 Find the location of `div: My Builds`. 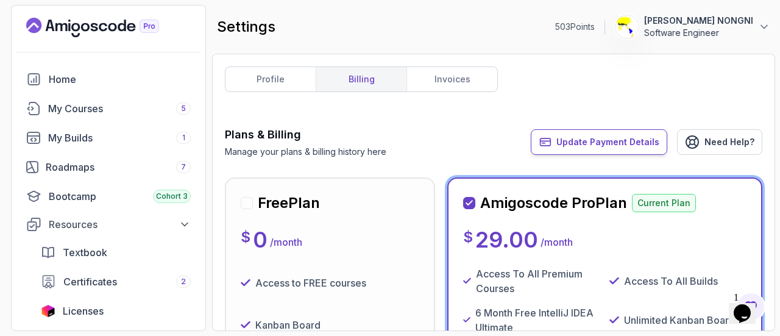

div: My Builds is located at coordinates (119, 138).